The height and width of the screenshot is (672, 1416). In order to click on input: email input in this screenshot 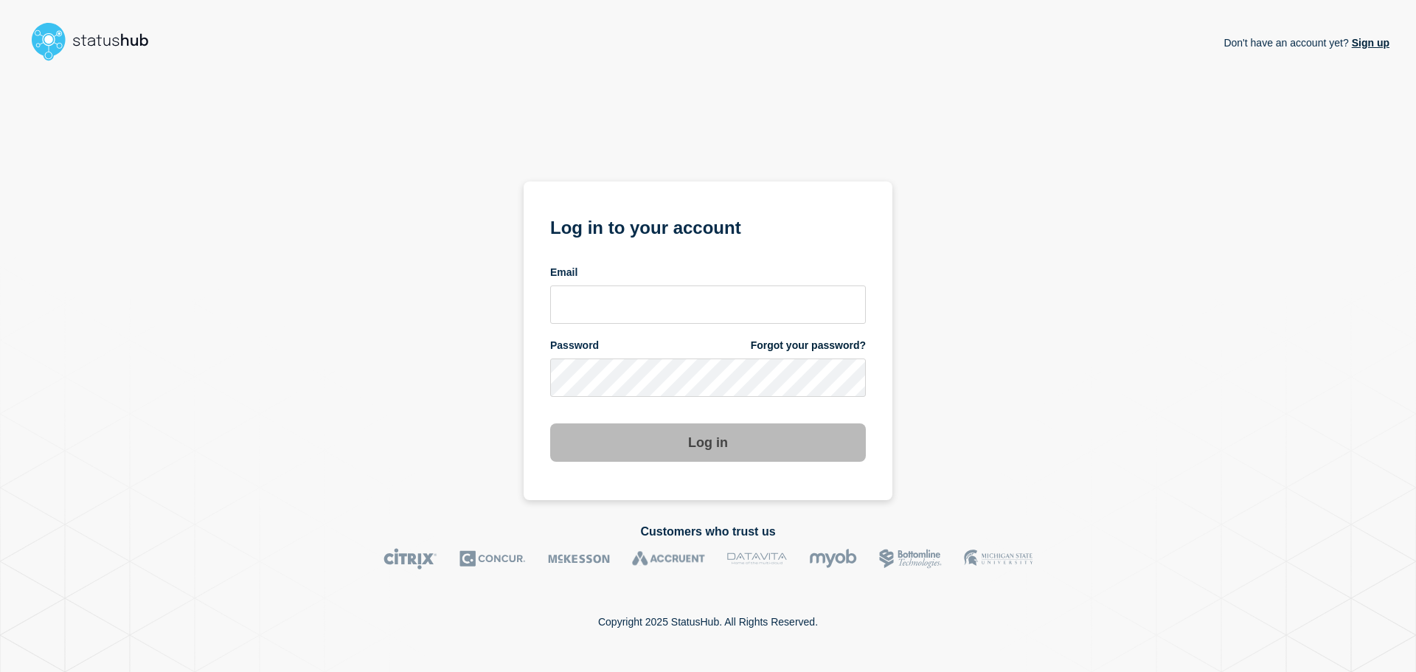, I will do `click(708, 305)`.